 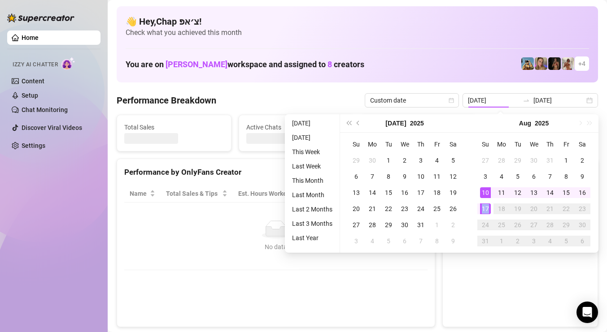 I want to click on span: + 4, so click(x=582, y=64).